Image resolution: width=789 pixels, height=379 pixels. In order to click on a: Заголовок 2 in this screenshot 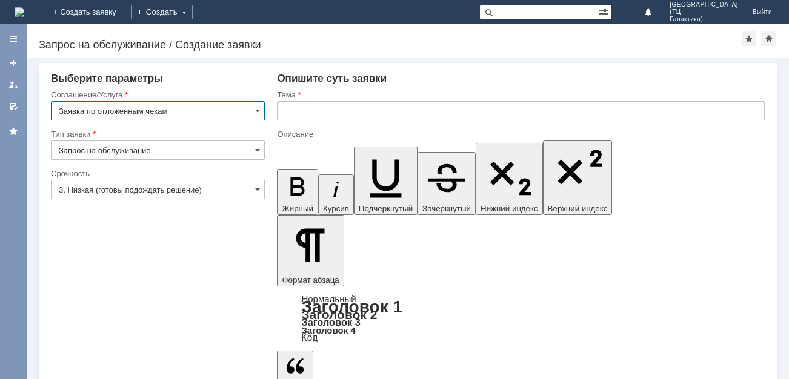, I will do `click(339, 315)`.